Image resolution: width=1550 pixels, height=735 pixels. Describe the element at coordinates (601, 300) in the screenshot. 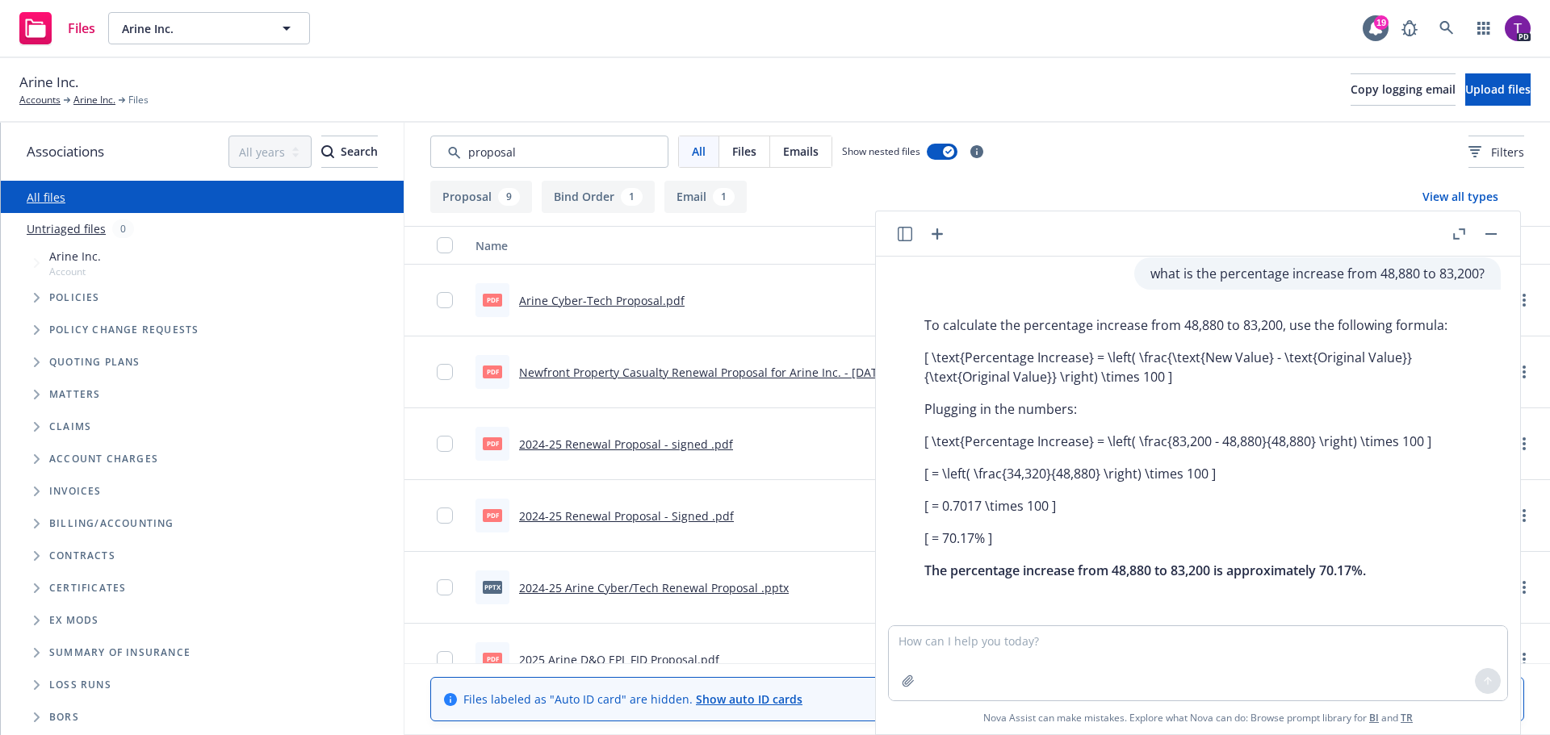

I see `a: Arine Cyber-Tech Proposal.pdf` at that location.